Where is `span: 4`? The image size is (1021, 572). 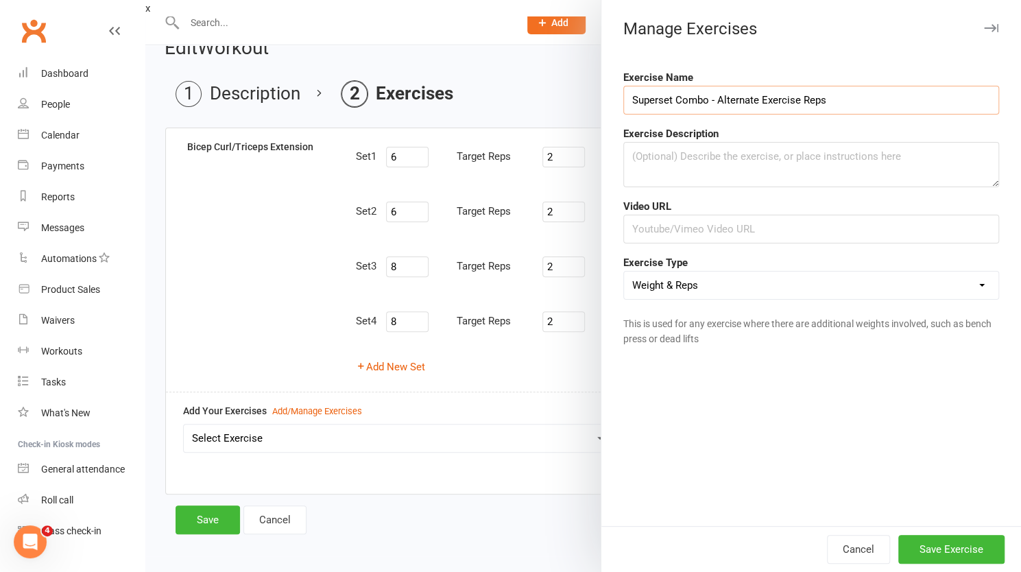
span: 4 is located at coordinates (47, 531).